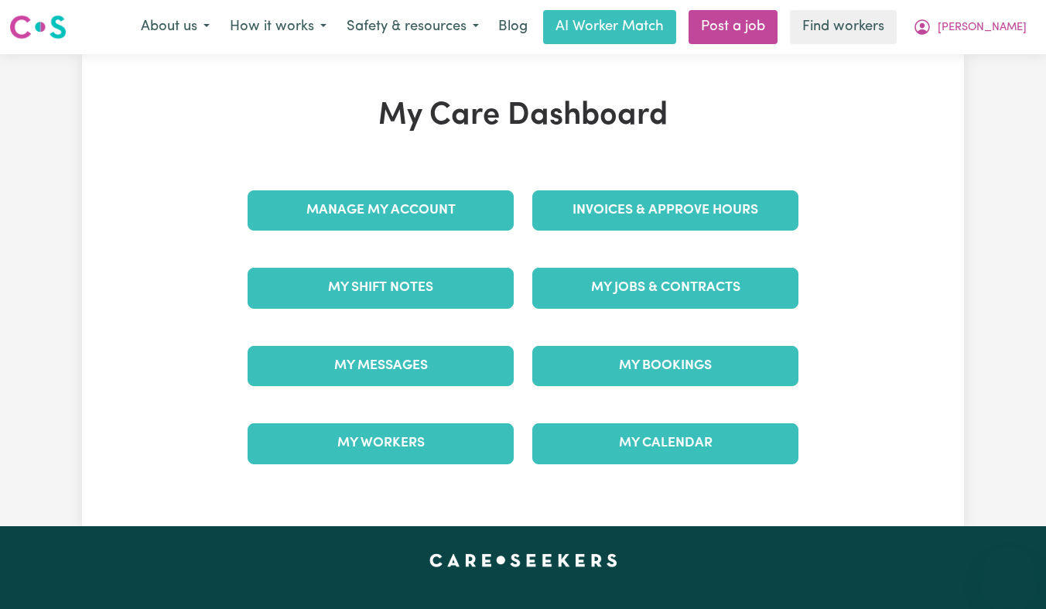 The image size is (1046, 609). I want to click on a: AI Worker Match, so click(610, 27).